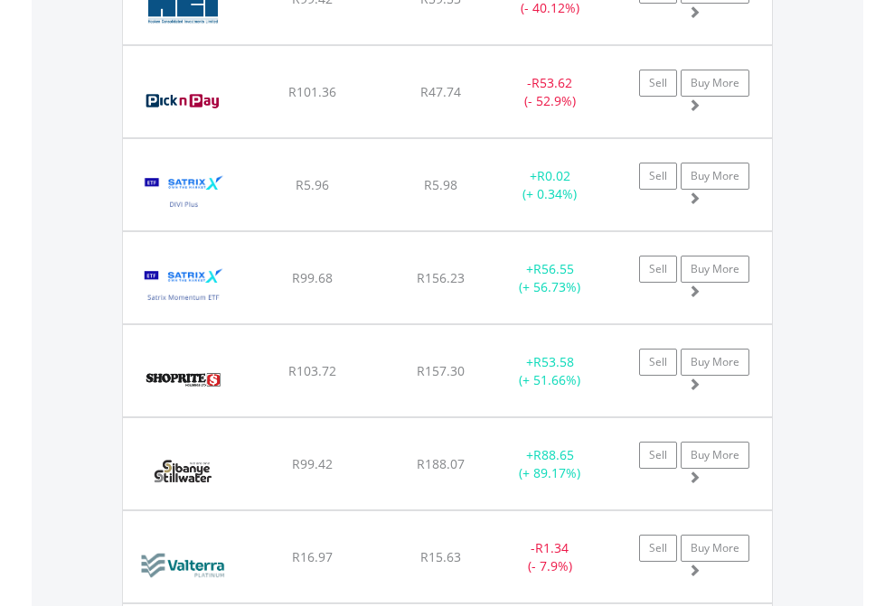 The width and height of the screenshot is (894, 606). What do you see at coordinates (553, 455) in the screenshot?
I see `span: R88.65` at bounding box center [553, 455].